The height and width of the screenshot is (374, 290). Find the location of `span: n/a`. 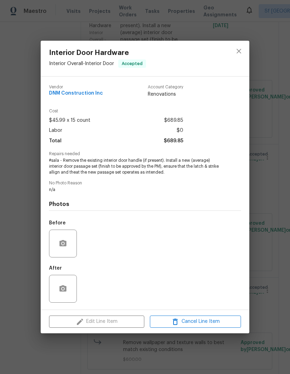

span: n/a is located at coordinates (135, 190).